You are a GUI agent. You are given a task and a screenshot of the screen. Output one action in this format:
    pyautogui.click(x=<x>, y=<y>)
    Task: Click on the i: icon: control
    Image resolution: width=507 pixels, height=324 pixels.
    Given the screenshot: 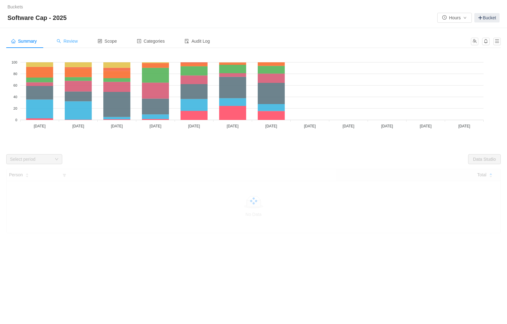 What is the action you would take?
    pyautogui.click(x=100, y=41)
    